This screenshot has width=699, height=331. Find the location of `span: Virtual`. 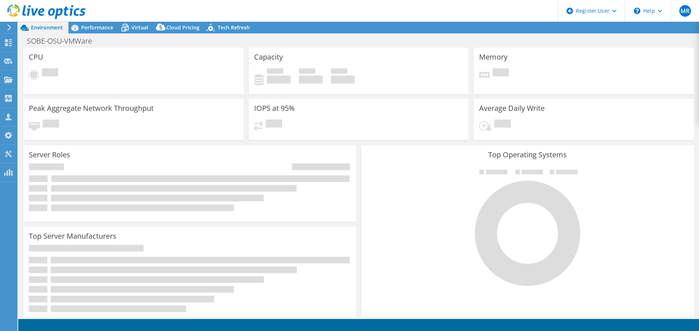

span: Virtual is located at coordinates (140, 27).